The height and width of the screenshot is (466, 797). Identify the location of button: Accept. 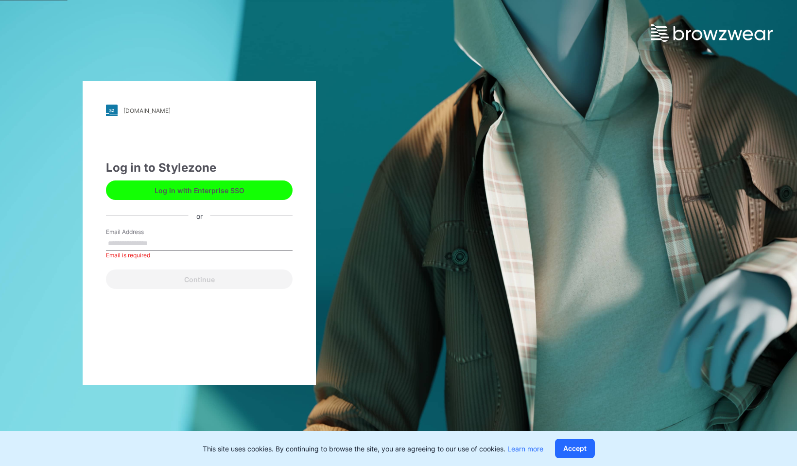
(575, 448).